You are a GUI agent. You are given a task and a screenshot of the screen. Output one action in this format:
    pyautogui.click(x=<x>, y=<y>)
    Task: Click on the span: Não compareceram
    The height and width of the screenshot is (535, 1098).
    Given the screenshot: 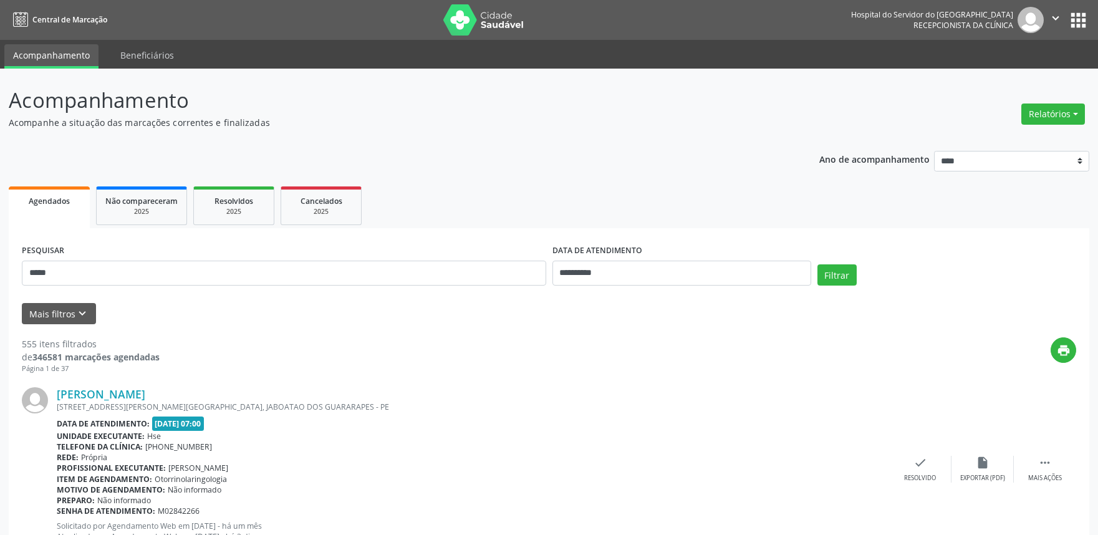 What is the action you would take?
    pyautogui.click(x=142, y=201)
    